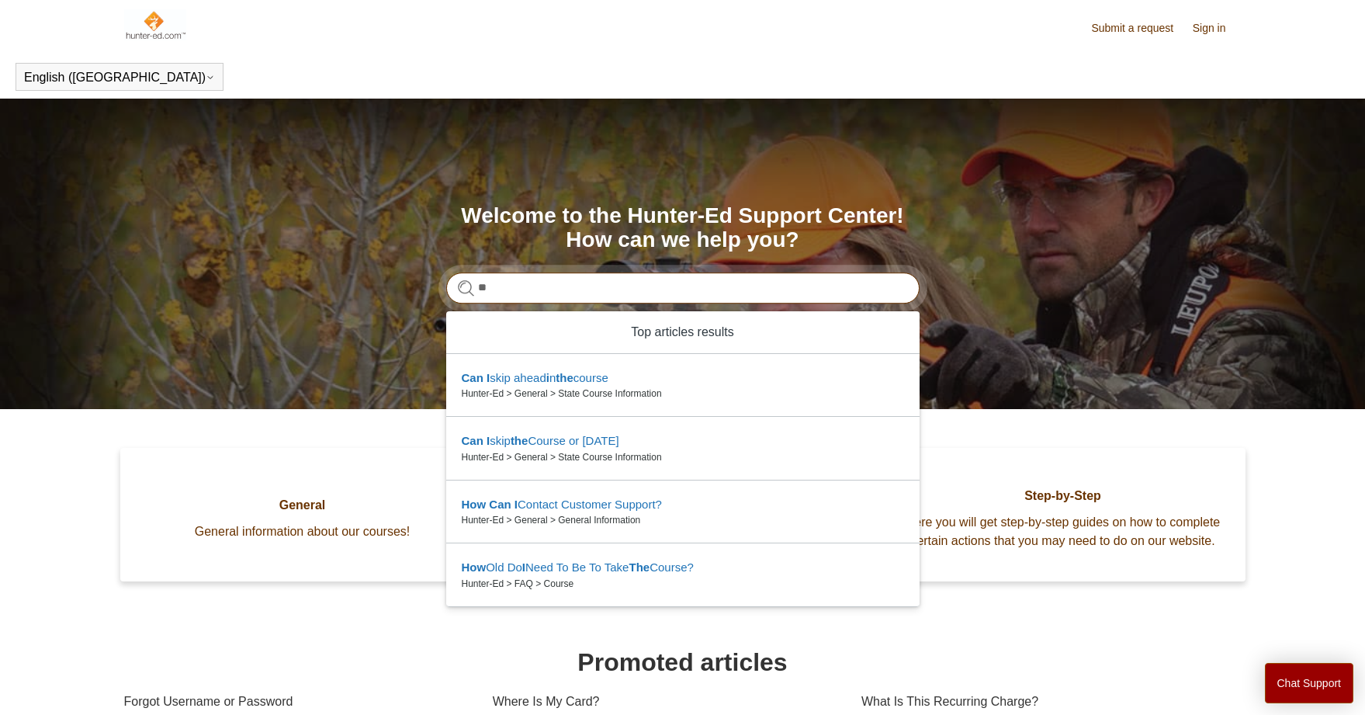  What do you see at coordinates (683, 584) in the screenshot?
I see `zd-autocomplete-breadcrumbs-multibrand: Hunter-Ed > FAQ > Course` at bounding box center [683, 584].